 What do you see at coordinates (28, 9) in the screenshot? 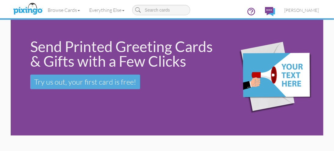
I see `img: pixingo logo` at bounding box center [28, 9].